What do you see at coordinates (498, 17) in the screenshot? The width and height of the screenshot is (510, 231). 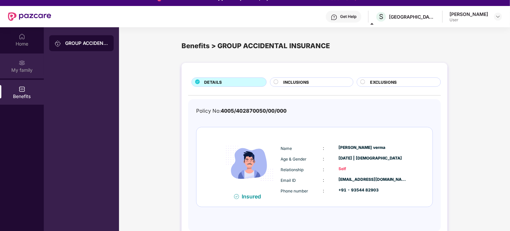 I see `img: svg+xml;base64,PHN2ZyBpZD0iRHJvcGRvd24tMzJ4MzIiIHhtbG5zPSJodHRwOi8vd3d3LnczLm9yZy8yMDAwL3N2ZyIgd2...` at bounding box center [498, 17].